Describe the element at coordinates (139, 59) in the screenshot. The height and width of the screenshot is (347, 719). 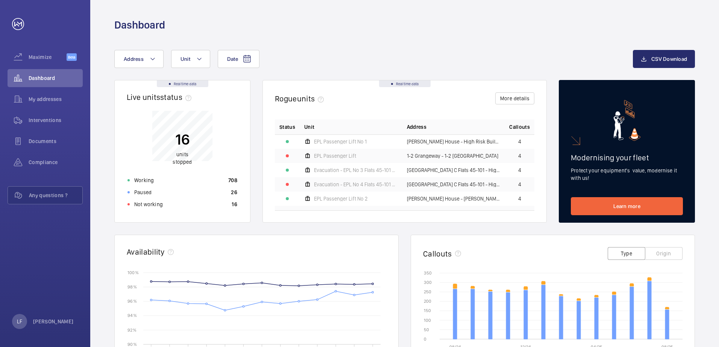
I see `button: Address` at that location.